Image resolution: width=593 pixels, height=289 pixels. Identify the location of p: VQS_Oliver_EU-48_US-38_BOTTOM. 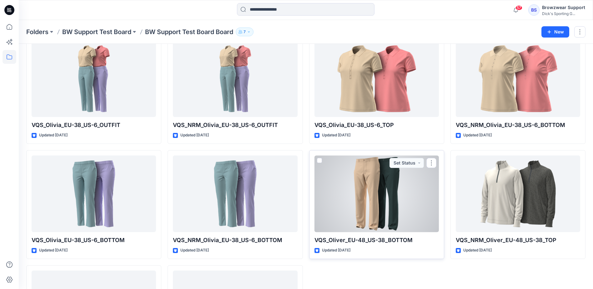
(376, 240).